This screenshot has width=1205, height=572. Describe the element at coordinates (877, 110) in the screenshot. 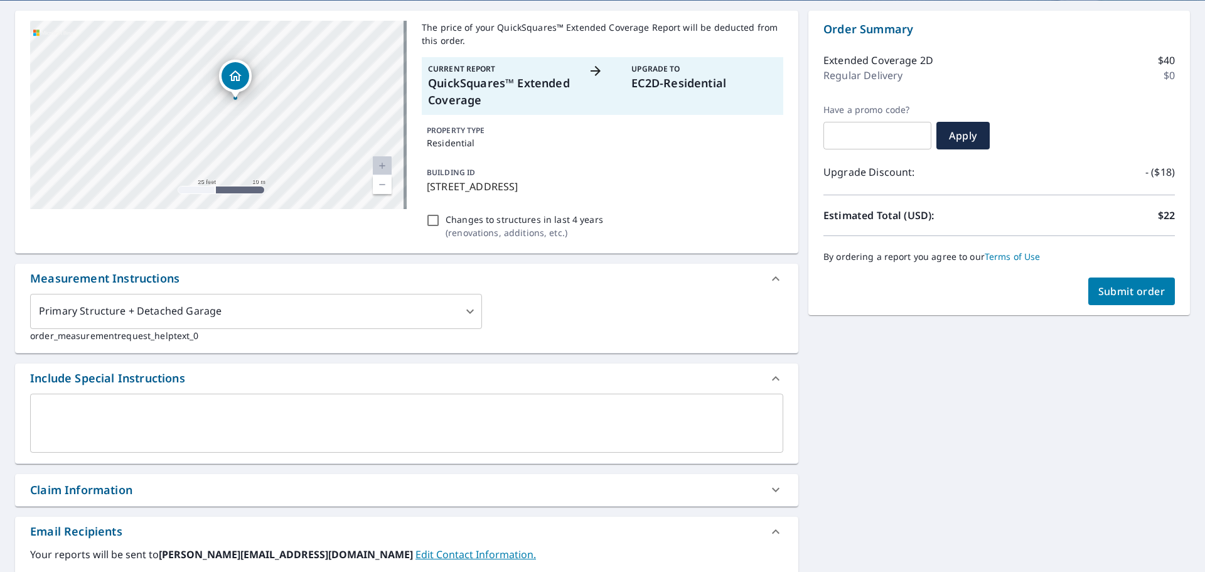

I see `label: Have a promo code?` at that location.